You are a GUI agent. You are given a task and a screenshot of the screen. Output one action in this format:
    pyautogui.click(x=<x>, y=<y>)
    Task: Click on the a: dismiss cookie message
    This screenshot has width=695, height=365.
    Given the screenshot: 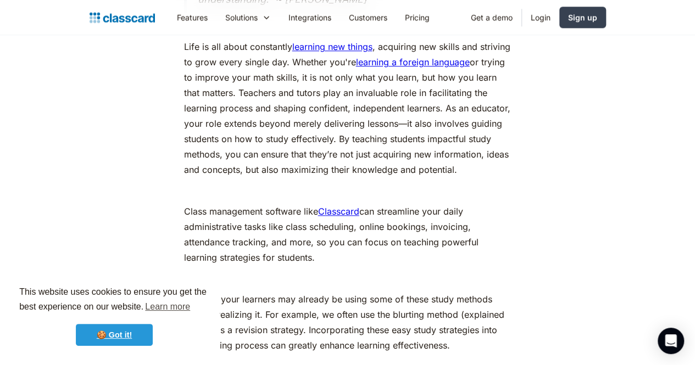 What is the action you would take?
    pyautogui.click(x=114, y=335)
    